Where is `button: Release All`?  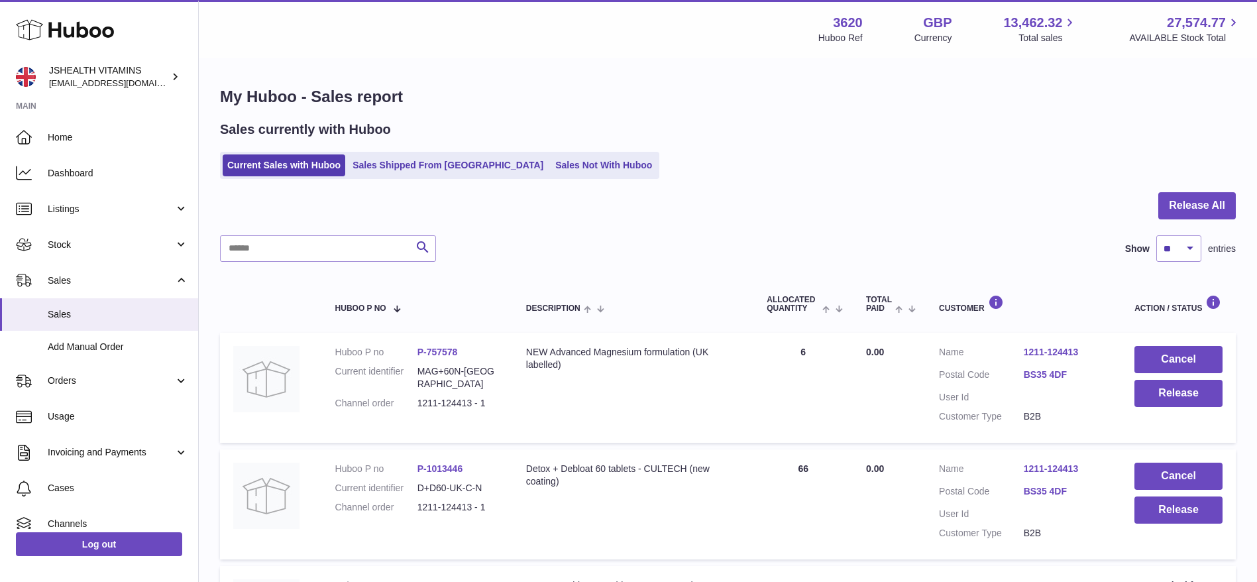 button: Release All is located at coordinates (1197, 205).